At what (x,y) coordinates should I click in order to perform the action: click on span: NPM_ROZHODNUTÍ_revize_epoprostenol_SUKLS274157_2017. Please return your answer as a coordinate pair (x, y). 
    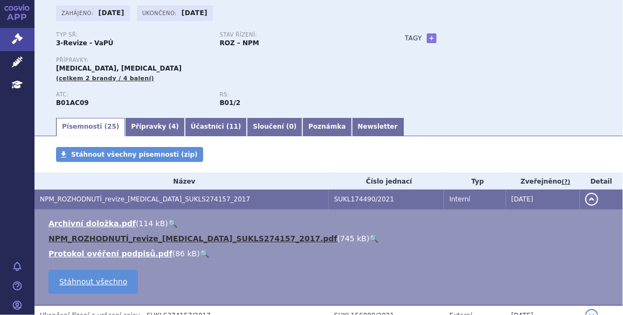
    Looking at the image, I should click on (145, 199).